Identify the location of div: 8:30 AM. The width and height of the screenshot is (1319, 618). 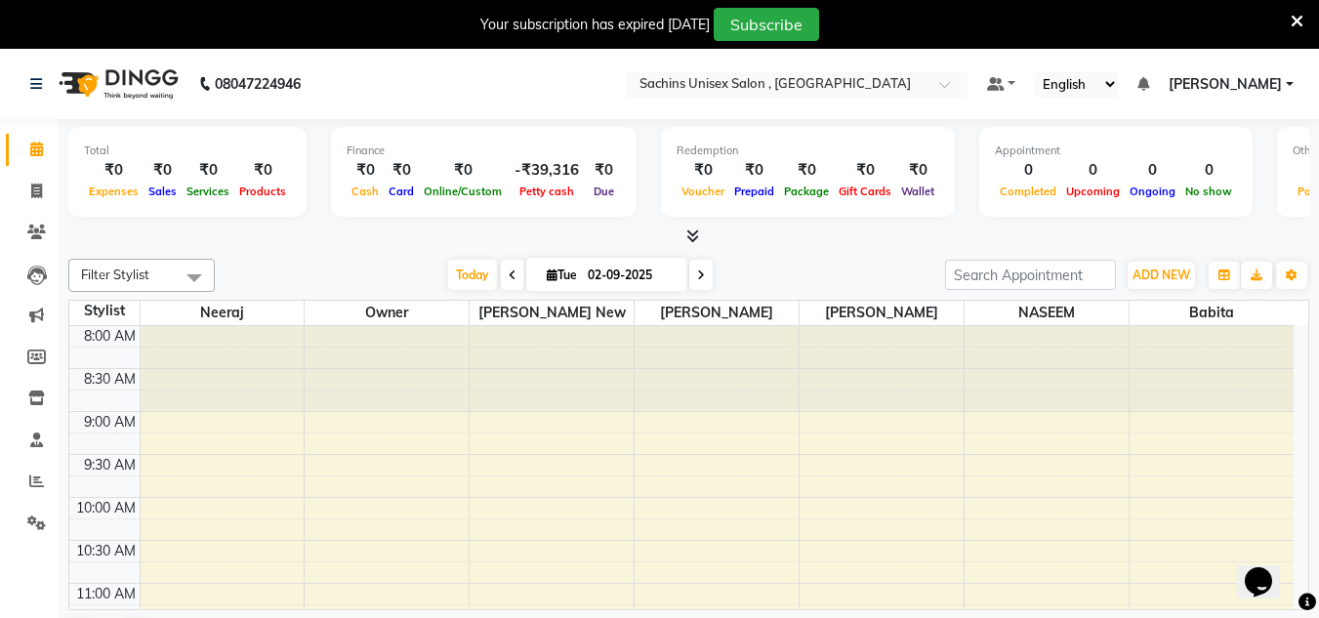
(109, 379).